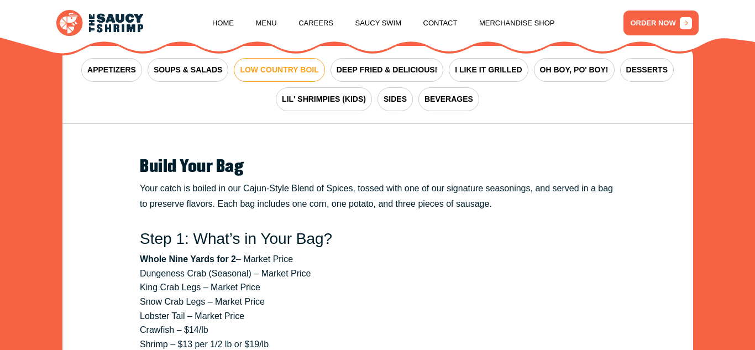 The image size is (755, 350). What do you see at coordinates (223, 23) in the screenshot?
I see `a: Home` at bounding box center [223, 23].